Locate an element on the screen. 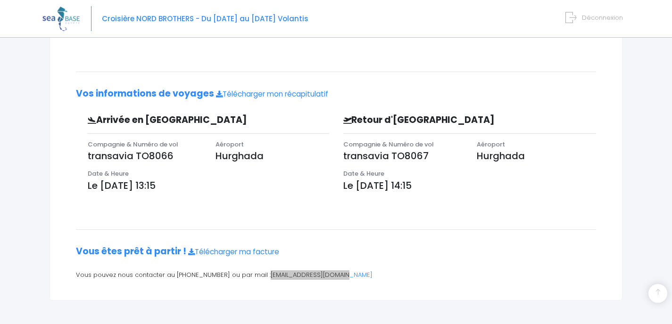 The height and width of the screenshot is (324, 672). span: Déconnexion is located at coordinates (602, 17).